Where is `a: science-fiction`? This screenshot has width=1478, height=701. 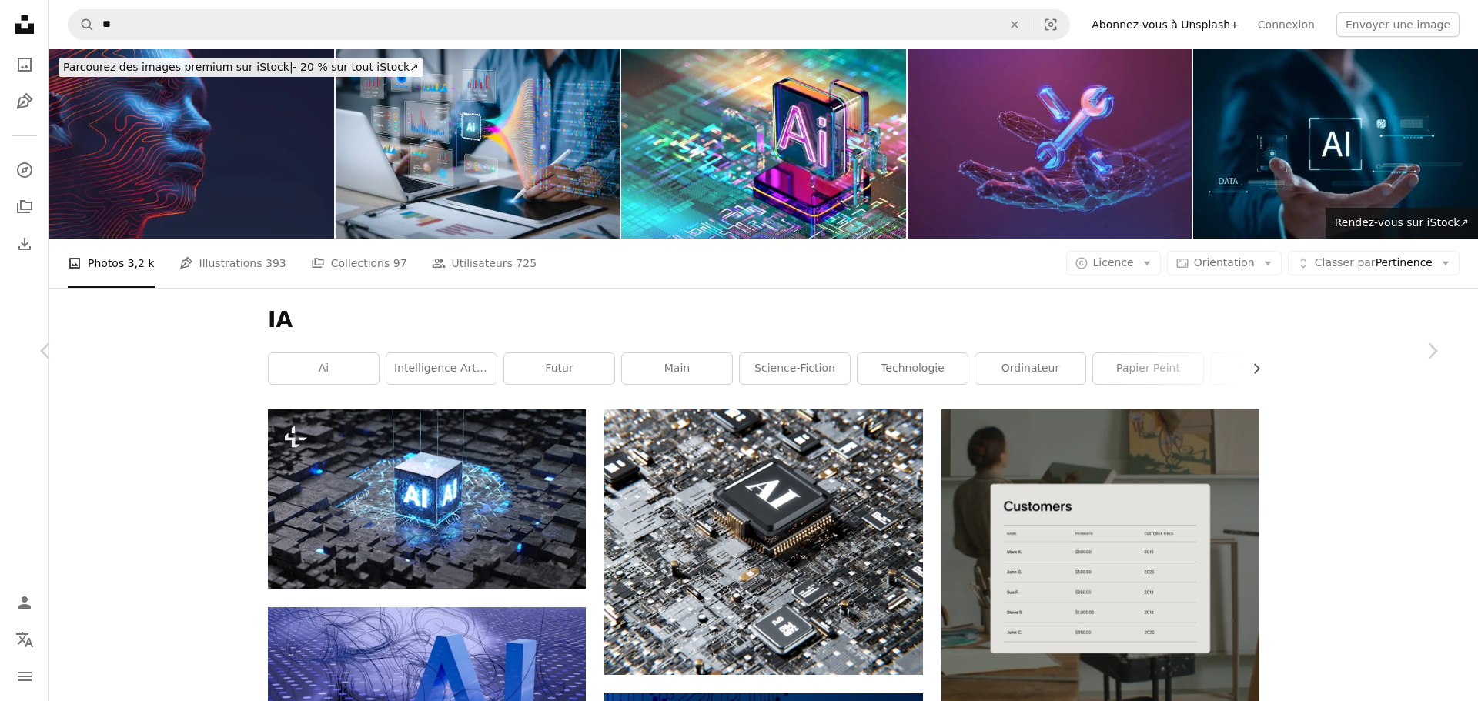
a: science-fiction is located at coordinates (795, 369).